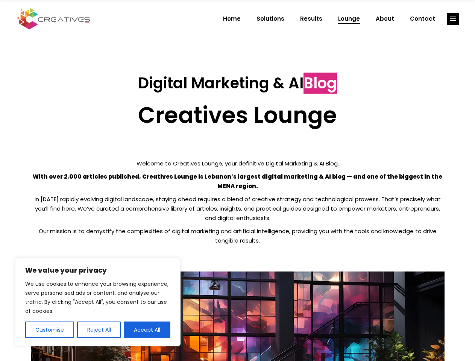 The width and height of the screenshot is (475, 361). I want to click on button: Accept All, so click(147, 330).